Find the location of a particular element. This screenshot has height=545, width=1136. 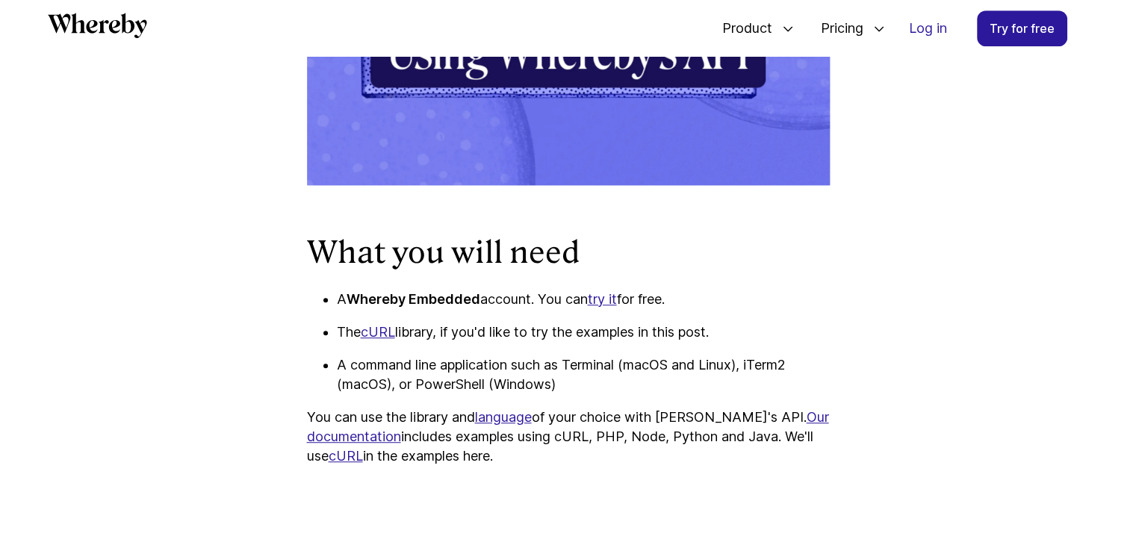

strong: Whereby Embedded is located at coordinates (413, 299).